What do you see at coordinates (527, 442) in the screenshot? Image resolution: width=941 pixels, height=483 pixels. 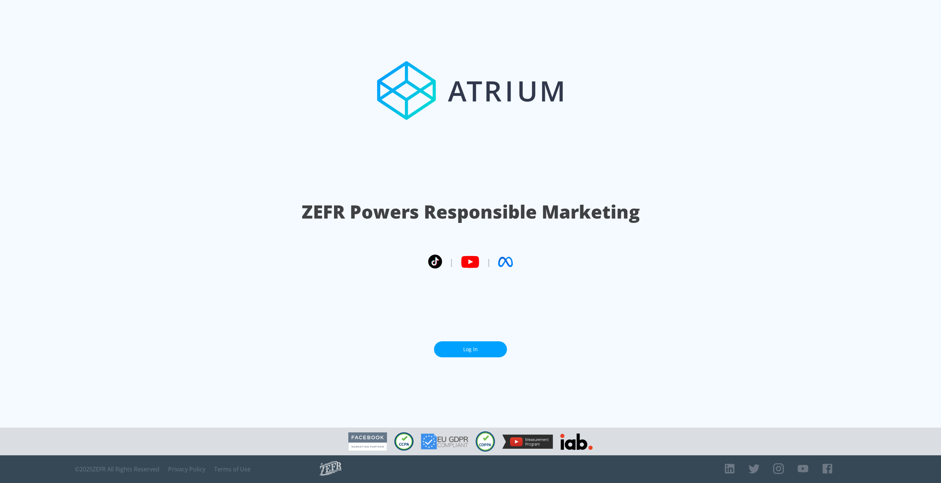 I see `img: YouTube Measurement Program` at bounding box center [527, 442].